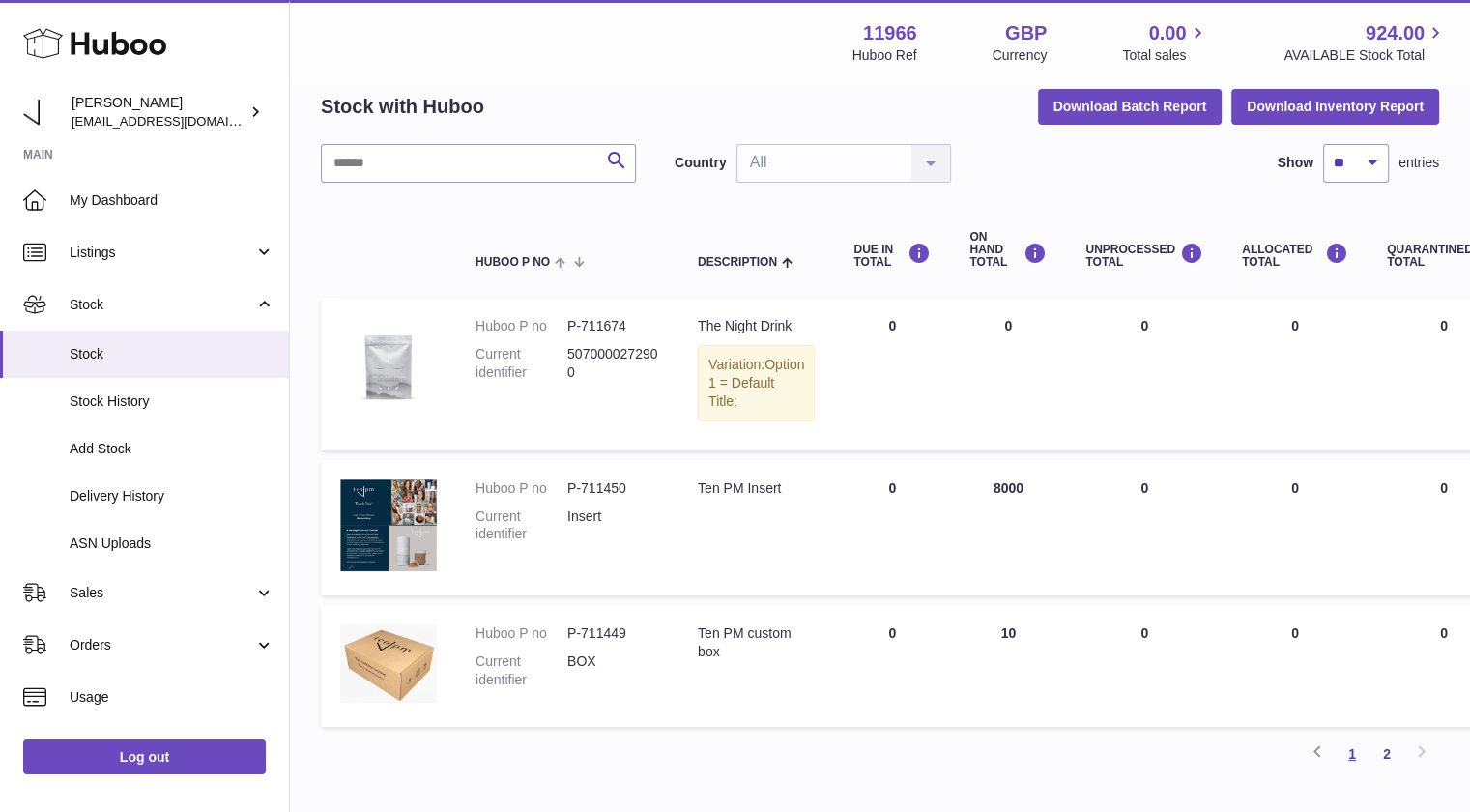 The height and width of the screenshot is (812, 1470). I want to click on span: 924.00, so click(1394, 33).